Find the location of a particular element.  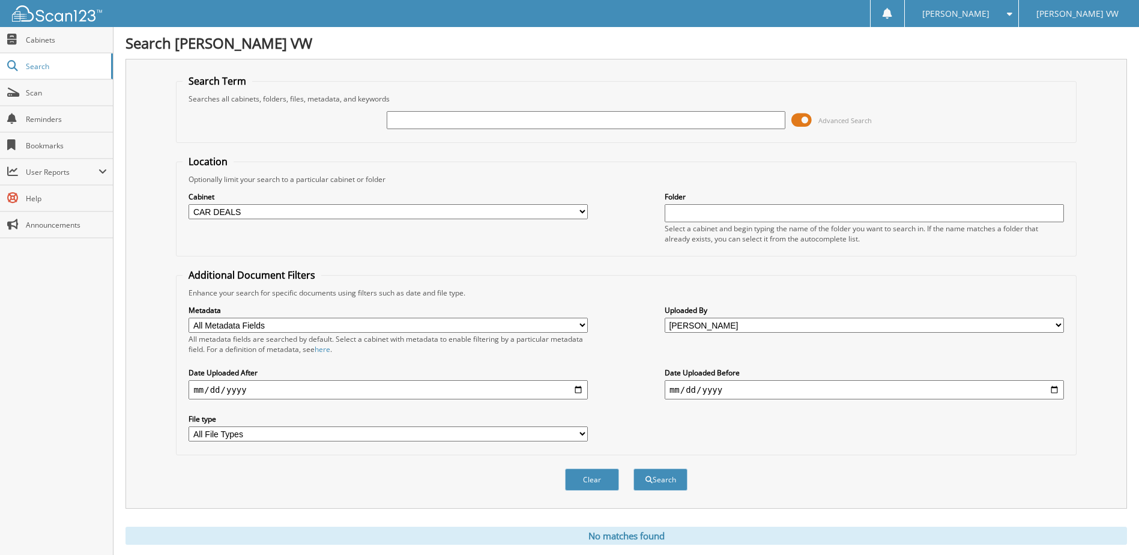

label: Cabinet is located at coordinates (388, 196).